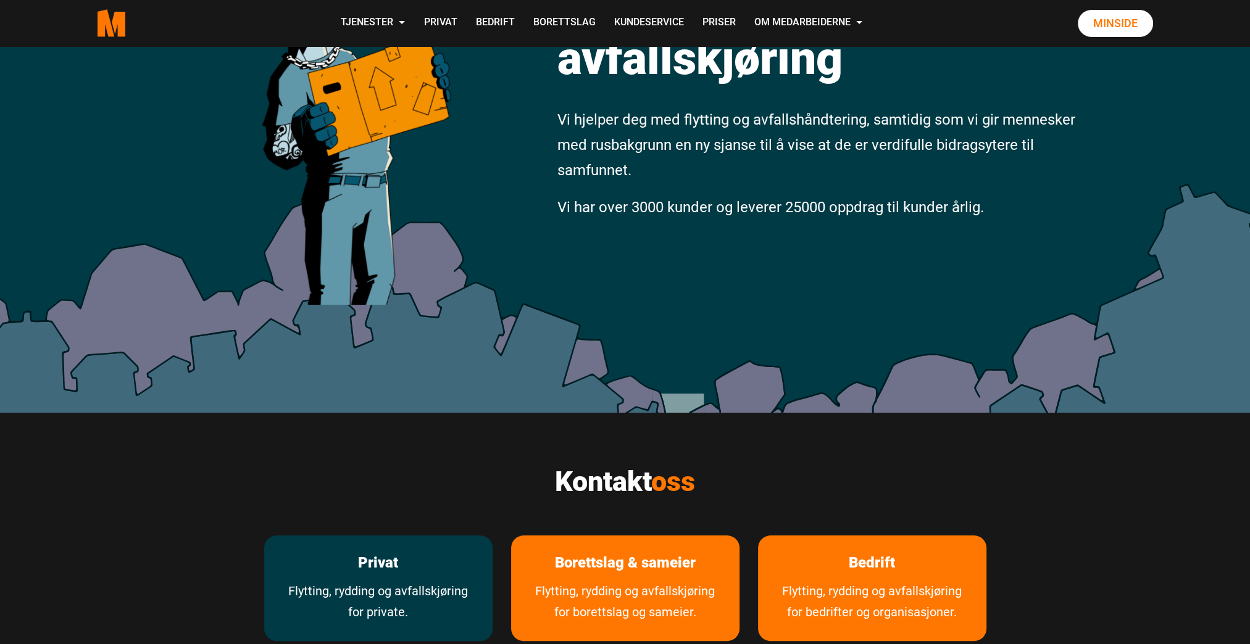  What do you see at coordinates (872, 611) in the screenshot?
I see `a: Tjenester vi tilbyr bedrifter og organisasjoner` at bounding box center [872, 611].